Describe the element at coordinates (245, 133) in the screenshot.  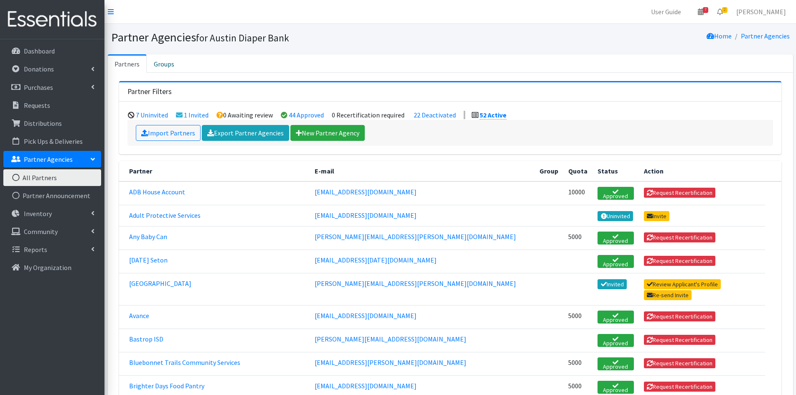
I see `a: Export Partner Agencies` at that location.